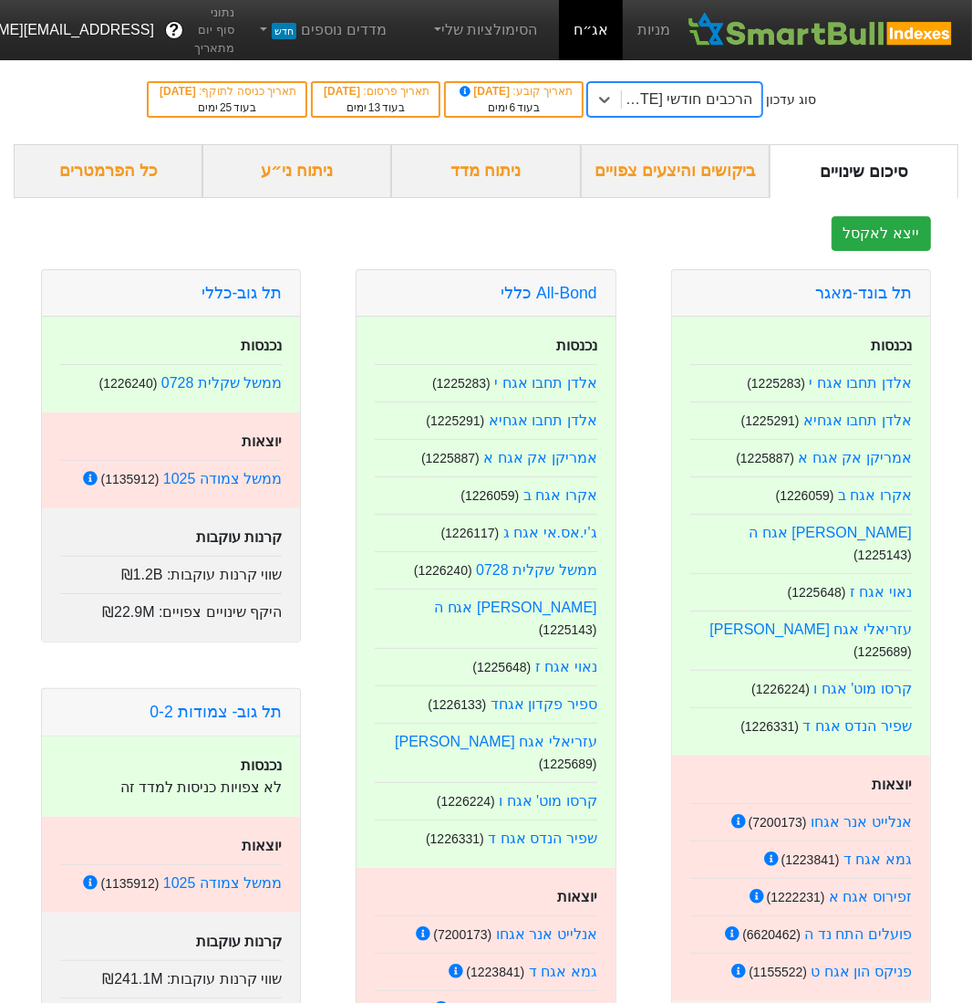  I want to click on small: ( 1225648 ), so click(502, 667).